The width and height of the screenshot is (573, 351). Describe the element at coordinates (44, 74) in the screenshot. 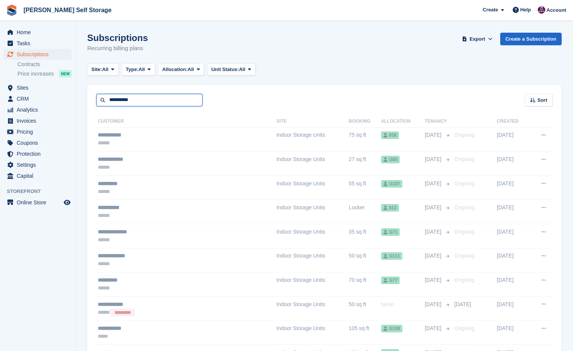

I see `a: Price increases NEW` at that location.